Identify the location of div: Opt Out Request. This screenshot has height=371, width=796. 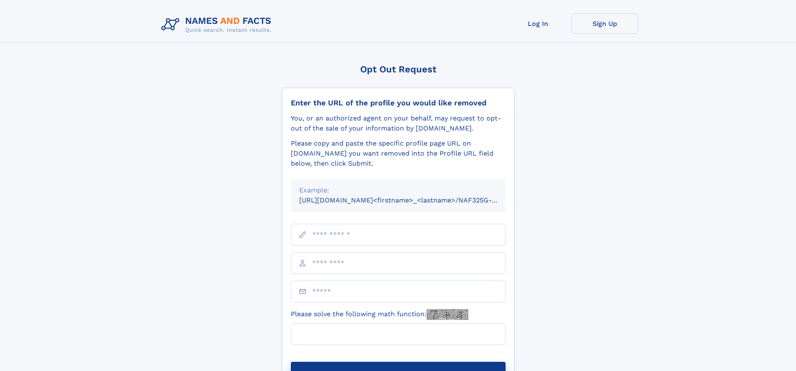
(398, 69).